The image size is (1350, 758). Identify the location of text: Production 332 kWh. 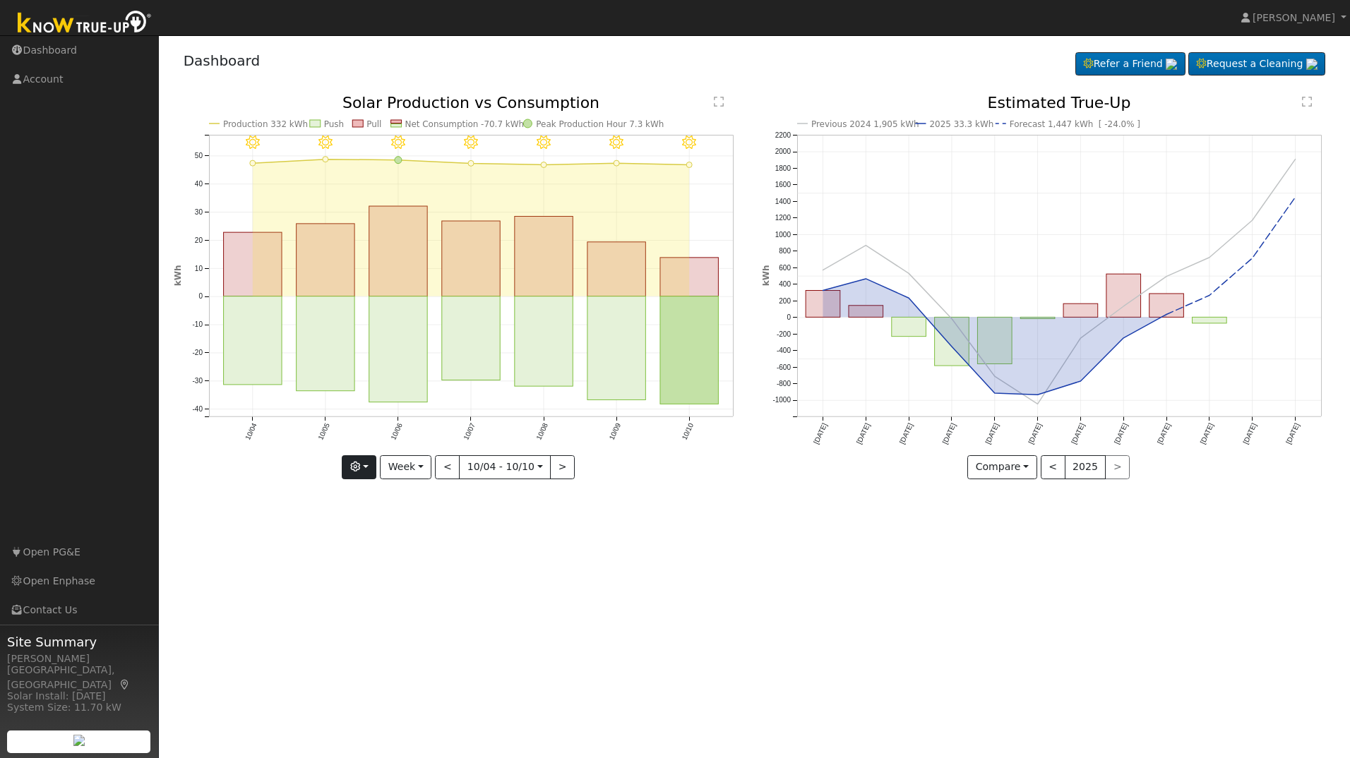
(266, 124).